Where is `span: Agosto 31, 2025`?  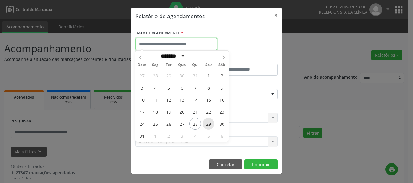 span: Agosto 31, 2025 is located at coordinates (142, 136).